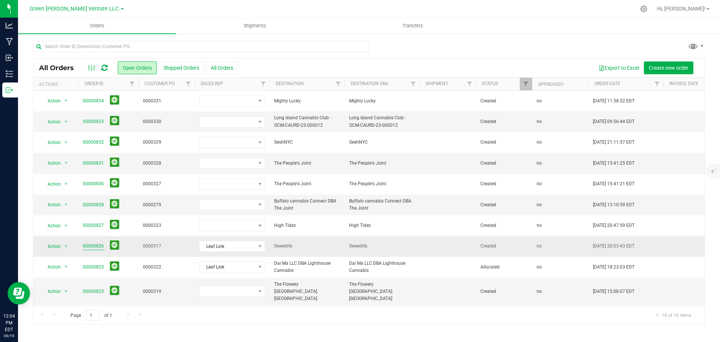 The height and width of the screenshot is (342, 720). I want to click on a: 00000825, so click(93, 267).